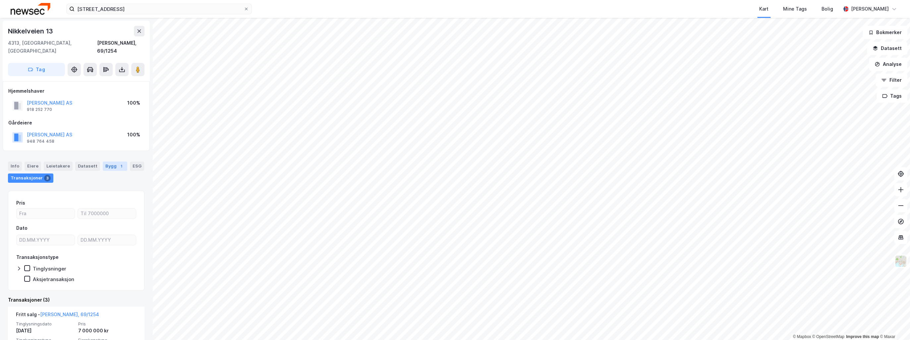  I want to click on a: OpenStreetMap, so click(828, 337).